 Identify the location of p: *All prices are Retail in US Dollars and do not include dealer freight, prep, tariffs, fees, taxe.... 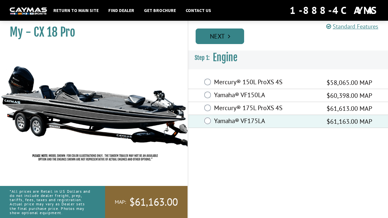
(50, 201).